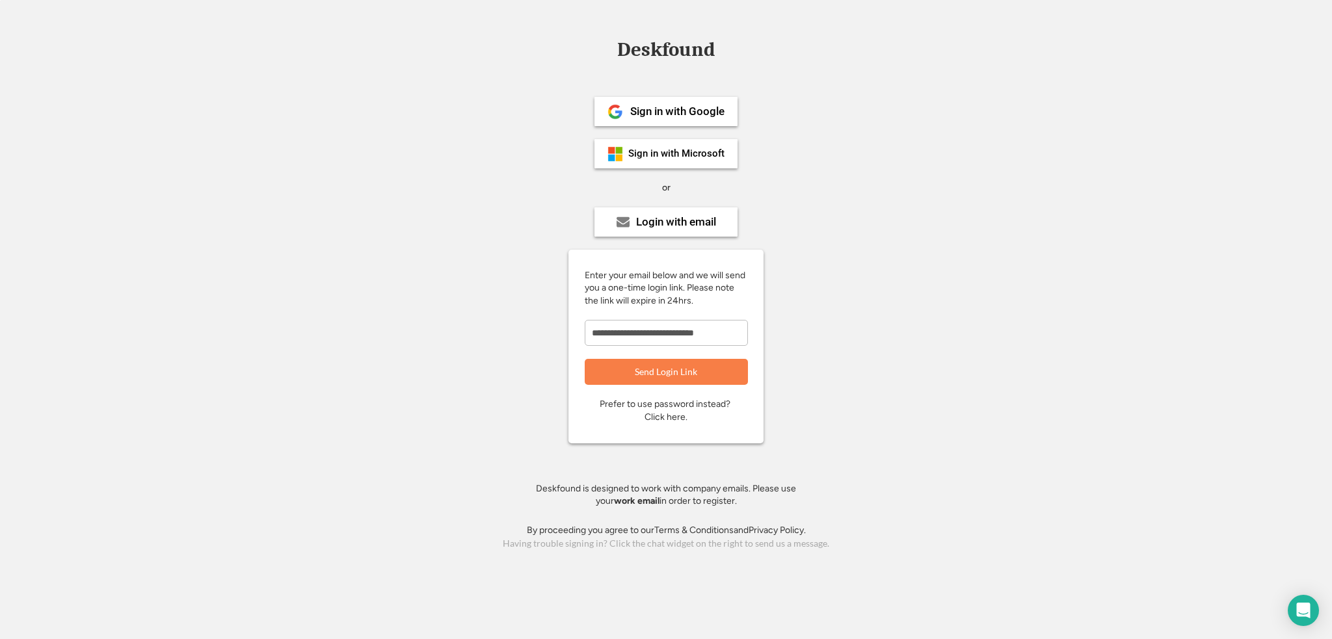  I want to click on button: Send Login Link, so click(666, 372).